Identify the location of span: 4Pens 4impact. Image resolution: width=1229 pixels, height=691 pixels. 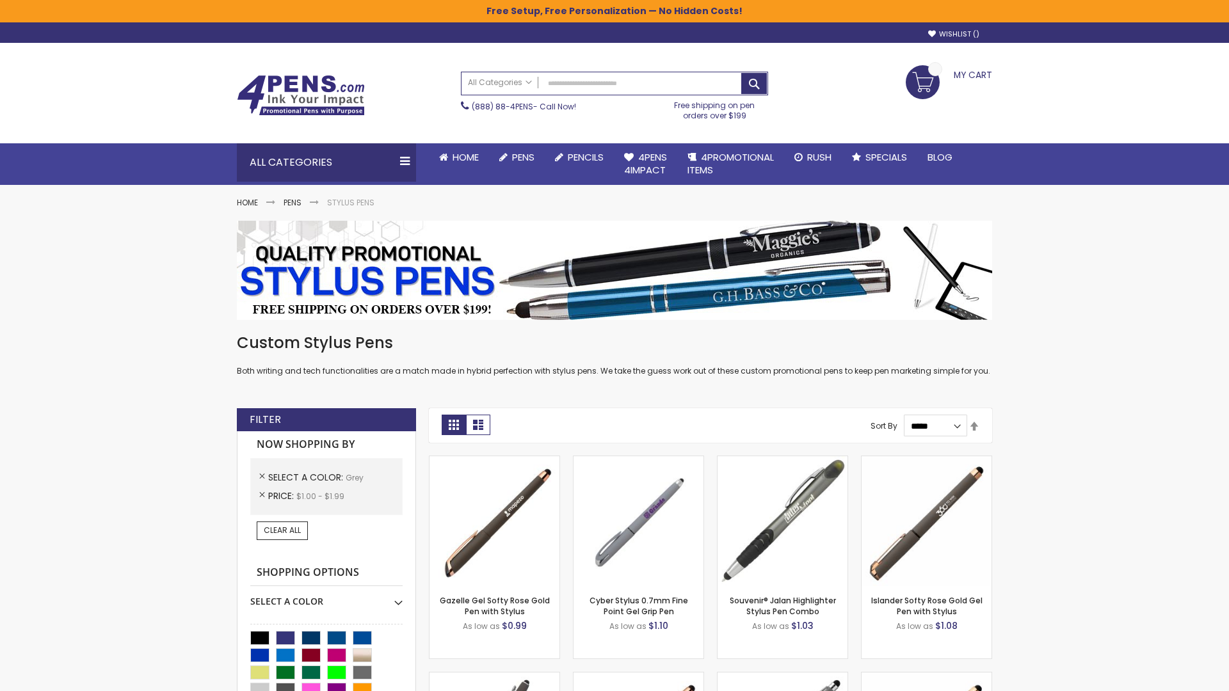
(645, 163).